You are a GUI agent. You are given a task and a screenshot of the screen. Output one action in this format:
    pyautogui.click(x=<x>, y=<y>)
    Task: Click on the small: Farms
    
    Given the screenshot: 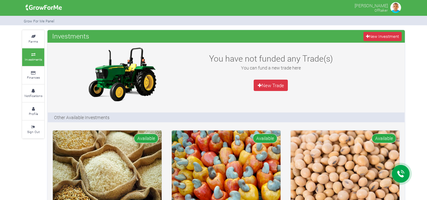 What is the action you would take?
    pyautogui.click(x=33, y=41)
    